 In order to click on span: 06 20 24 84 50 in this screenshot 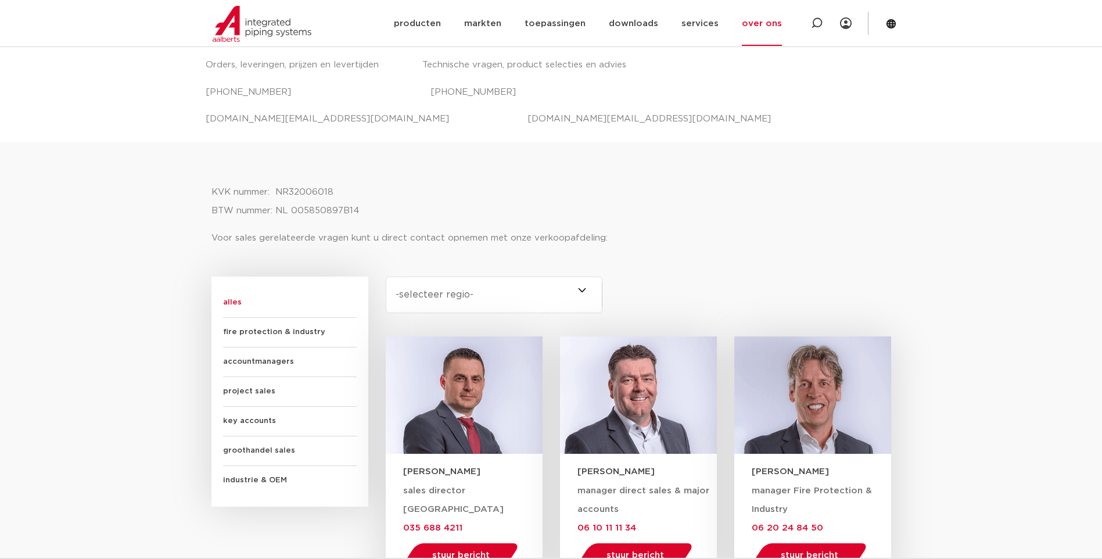, I will do `click(787, 528)`.